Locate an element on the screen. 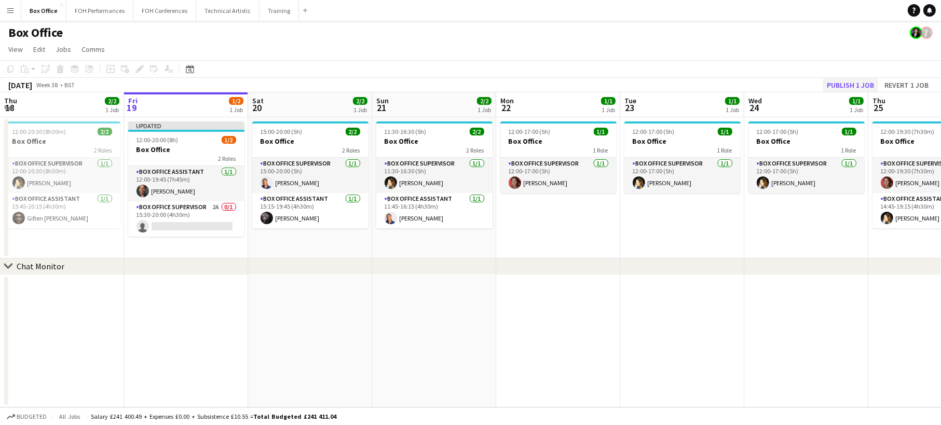 This screenshot has height=425, width=941. span: Sun is located at coordinates (382, 101).